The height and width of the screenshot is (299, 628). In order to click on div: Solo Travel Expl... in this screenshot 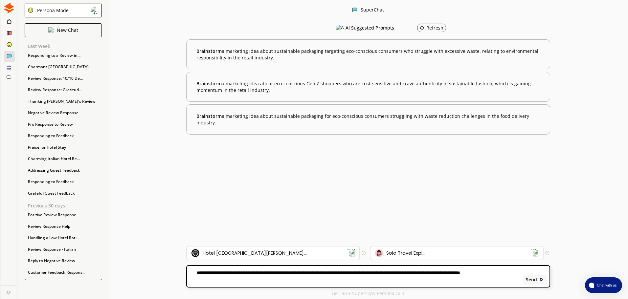, I will do `click(406, 253)`.